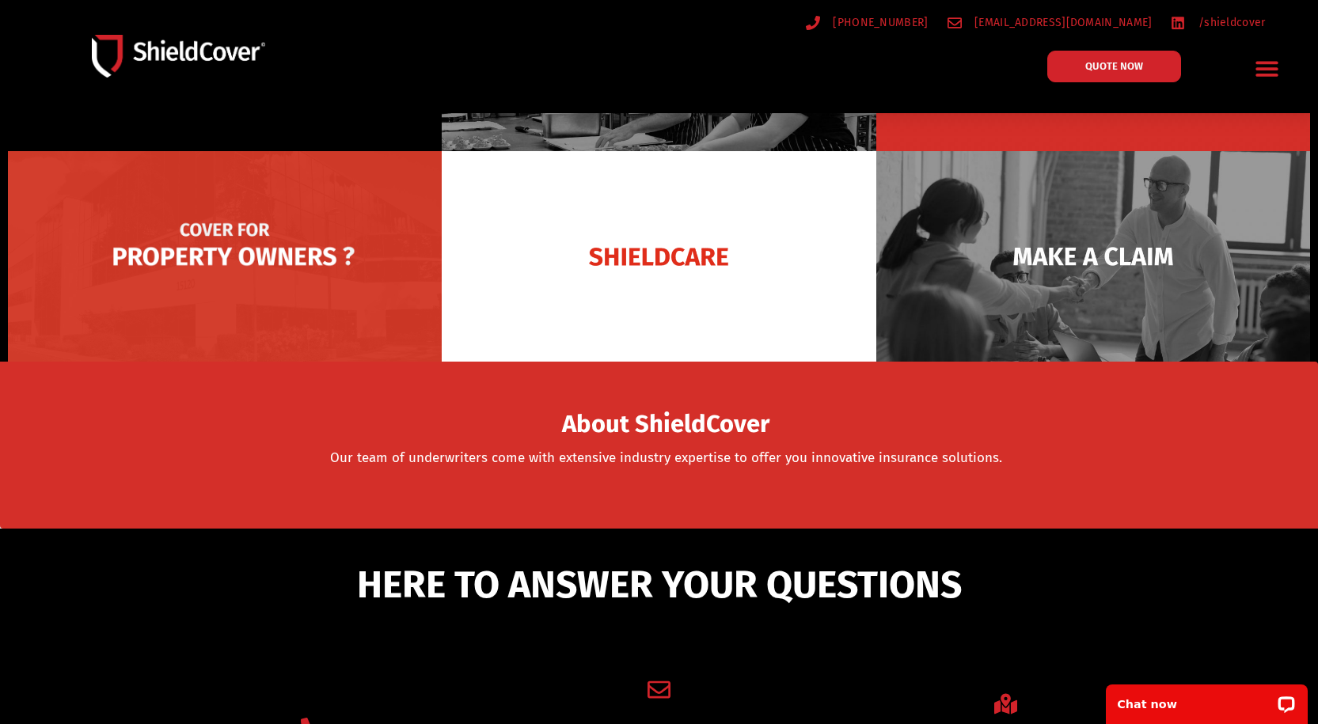 The height and width of the screenshot is (724, 1318). I want to click on a: /shieldcover, so click(1217, 22).